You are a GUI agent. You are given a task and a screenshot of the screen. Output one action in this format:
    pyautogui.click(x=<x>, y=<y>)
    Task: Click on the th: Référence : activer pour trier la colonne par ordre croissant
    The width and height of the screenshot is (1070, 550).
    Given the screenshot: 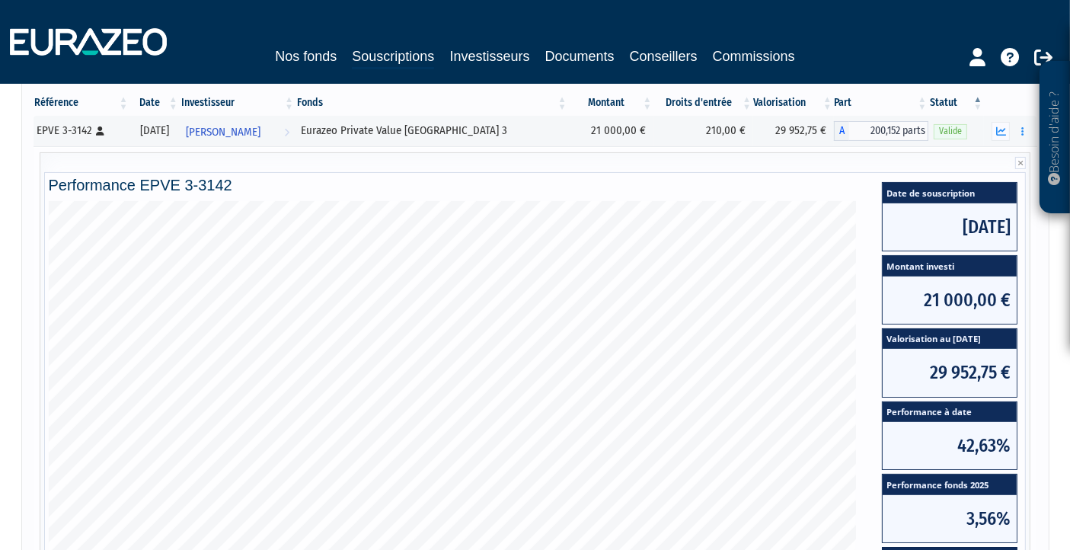 What is the action you would take?
    pyautogui.click(x=81, y=103)
    